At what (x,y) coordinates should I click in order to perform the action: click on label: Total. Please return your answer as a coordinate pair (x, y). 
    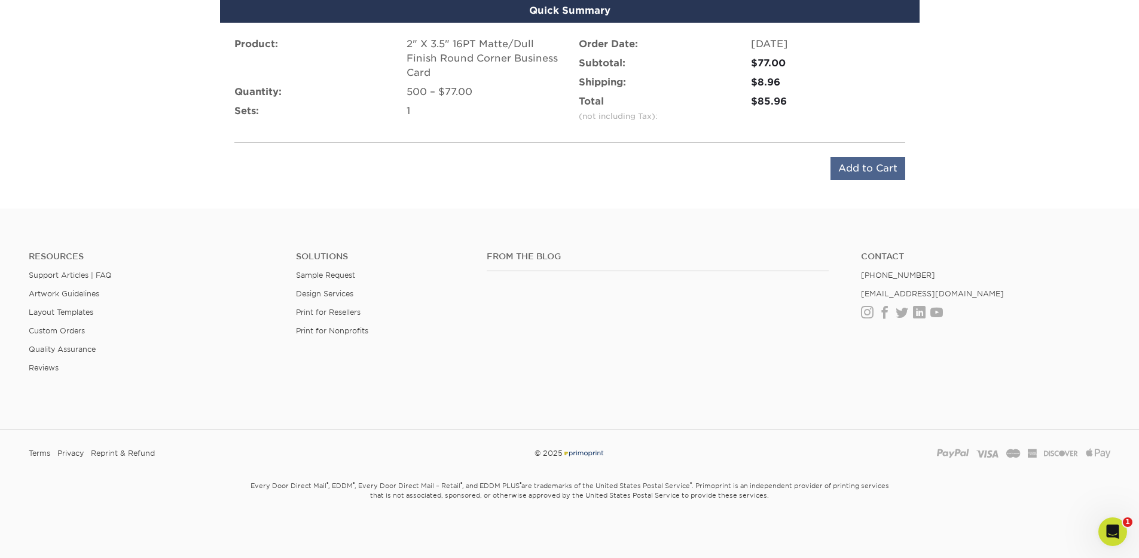
    Looking at the image, I should click on (618, 109).